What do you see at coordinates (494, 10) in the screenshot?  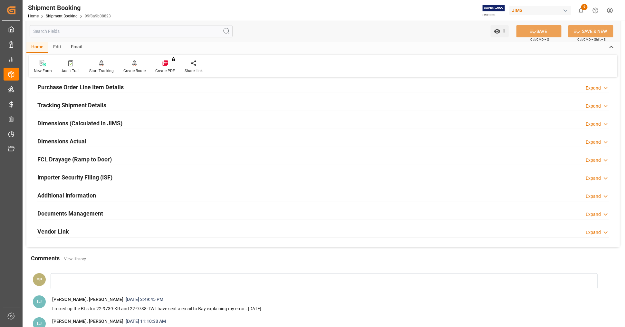 I see `img: Exertis%20JAM%20-%20Email%20Logo.jpg_1722504956.jpg` at bounding box center [494, 10].